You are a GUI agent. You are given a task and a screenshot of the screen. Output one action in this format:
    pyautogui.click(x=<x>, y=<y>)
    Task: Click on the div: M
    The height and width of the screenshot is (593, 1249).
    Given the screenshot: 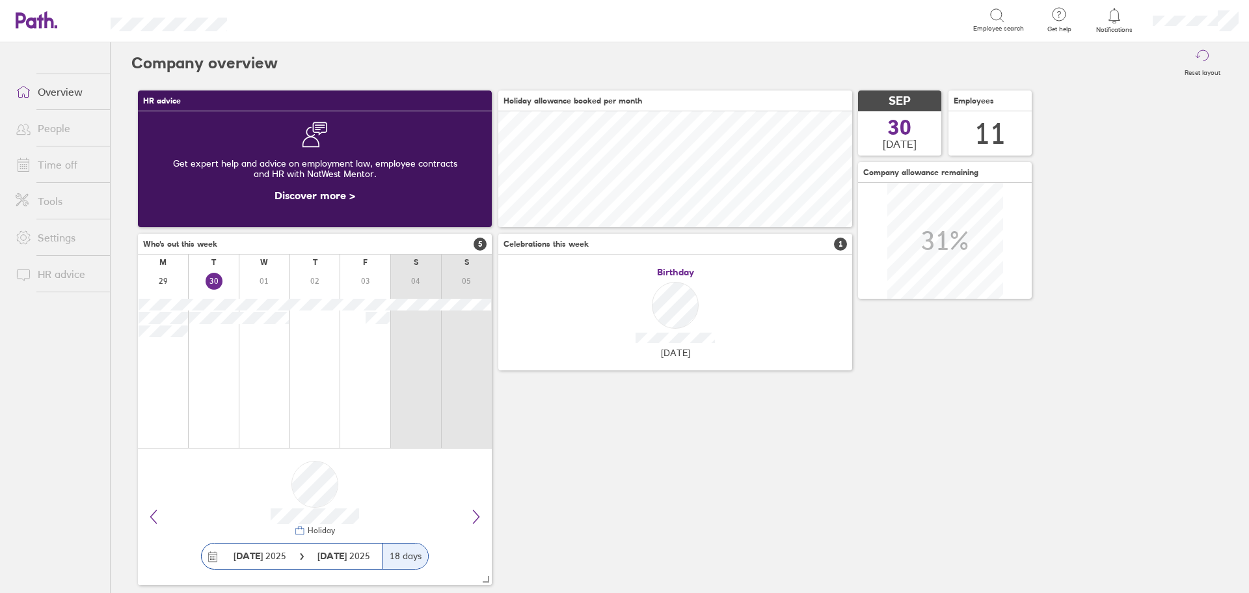 What is the action you would take?
    pyautogui.click(x=163, y=262)
    